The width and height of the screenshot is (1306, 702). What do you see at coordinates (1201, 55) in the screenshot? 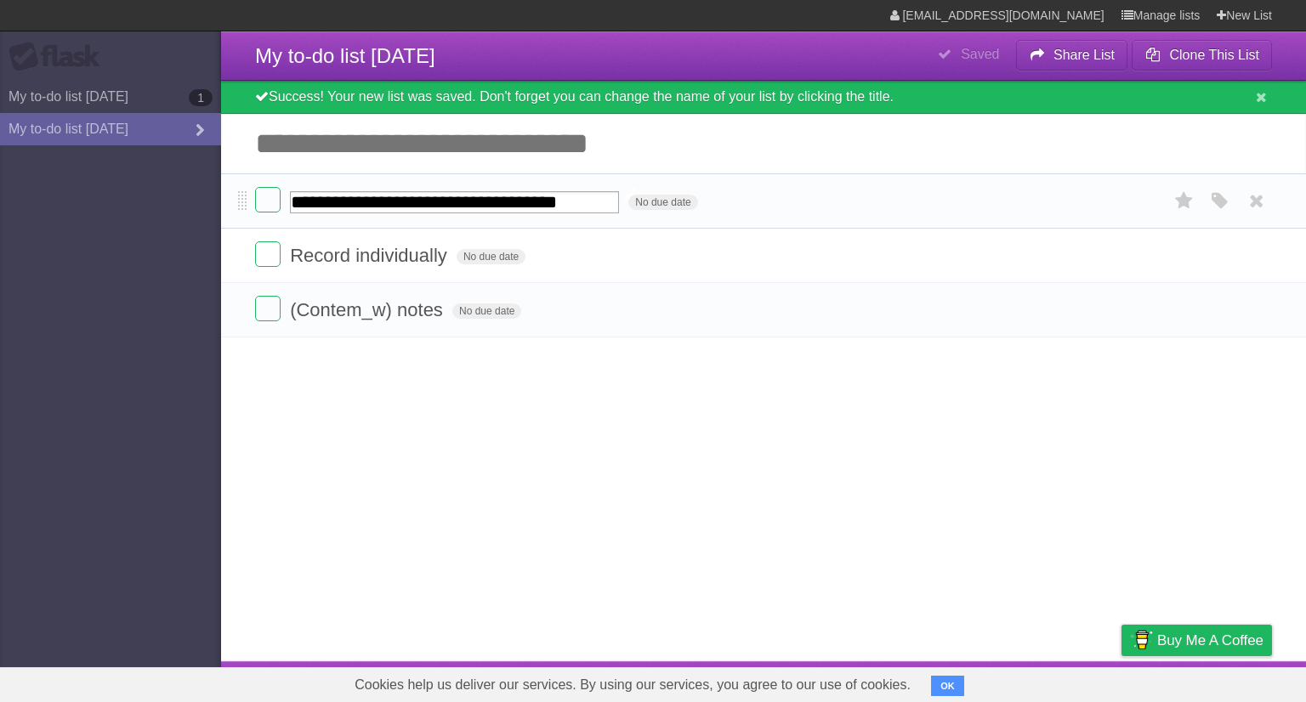
I see `button: Clone This List` at bounding box center [1201, 55].